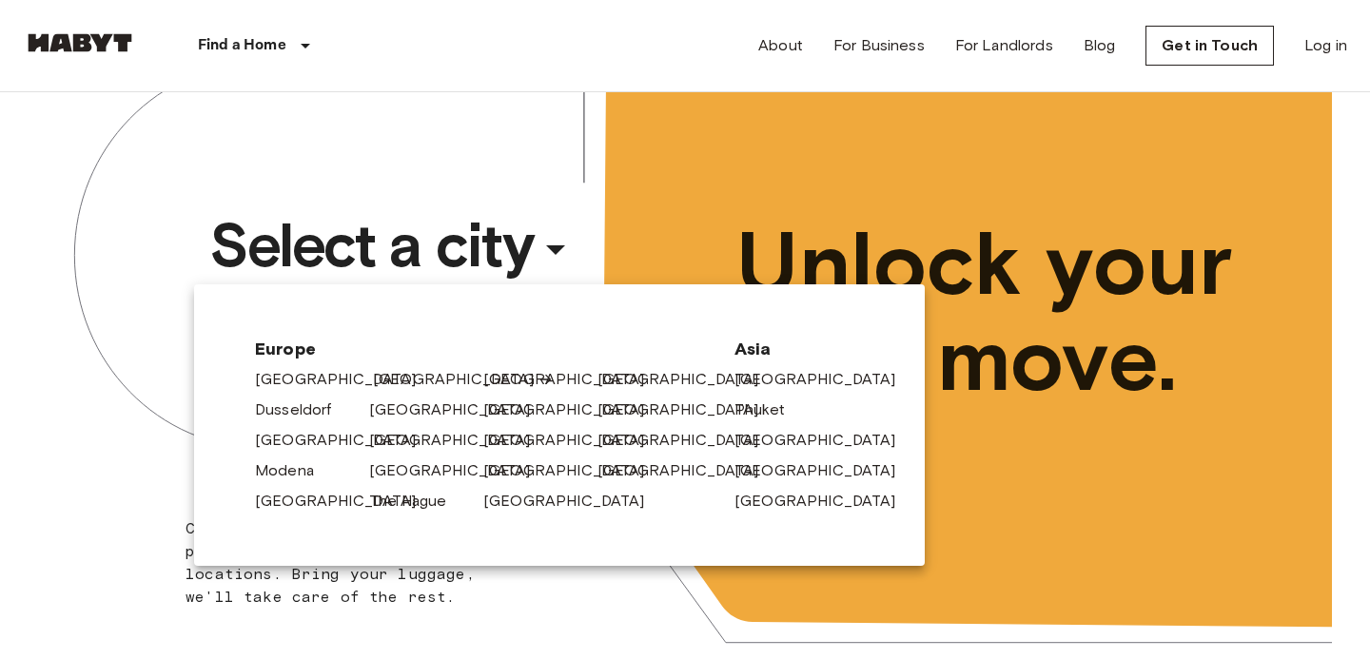 Image resolution: width=1370 pixels, height=659 pixels. I want to click on a: Dusseldorf, so click(303, 410).